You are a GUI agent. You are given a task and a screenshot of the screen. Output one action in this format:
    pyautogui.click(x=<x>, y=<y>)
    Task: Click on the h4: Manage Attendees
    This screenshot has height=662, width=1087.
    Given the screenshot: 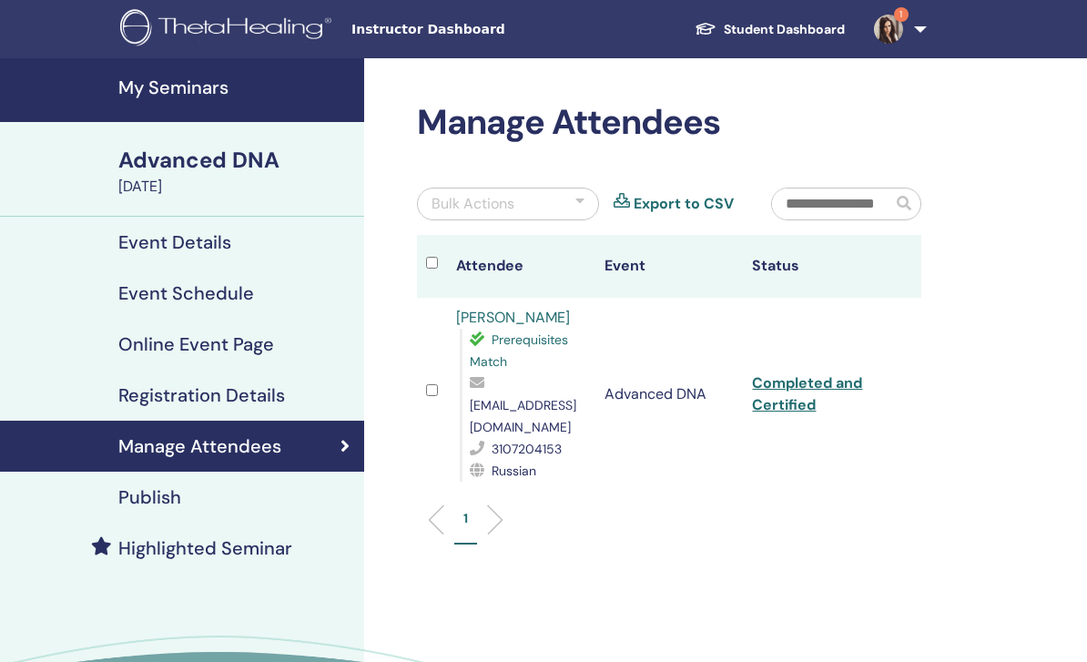 What is the action you would take?
    pyautogui.click(x=199, y=446)
    